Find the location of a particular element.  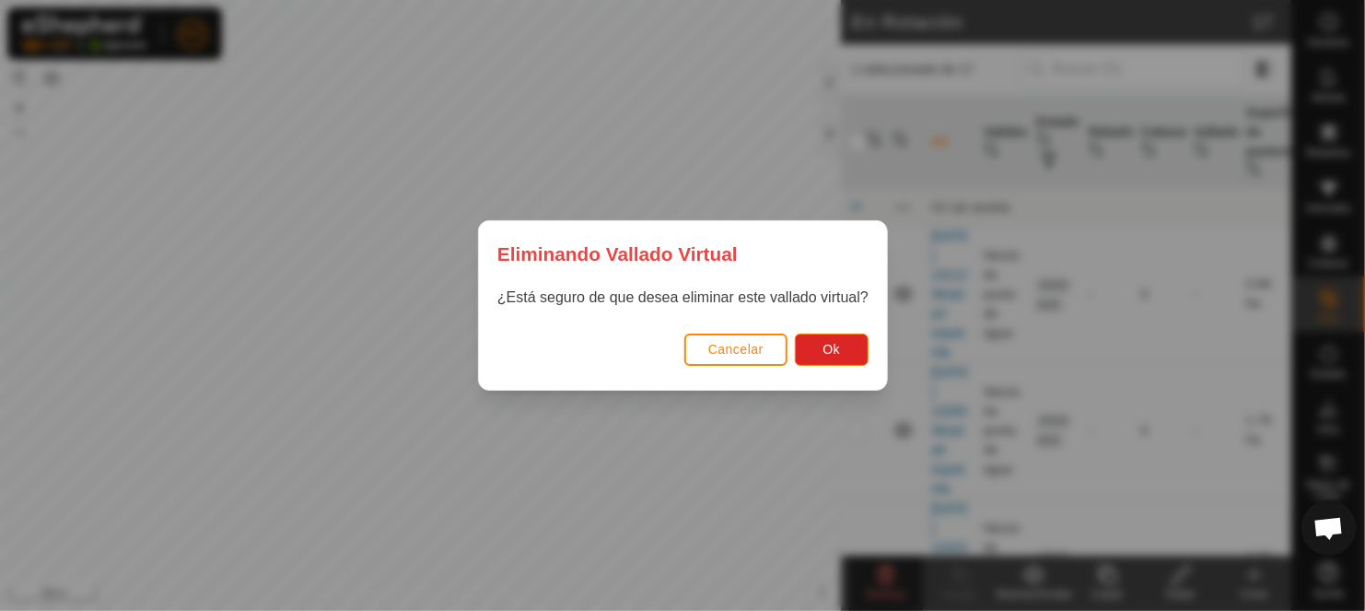

button: Ok is located at coordinates (831, 349).